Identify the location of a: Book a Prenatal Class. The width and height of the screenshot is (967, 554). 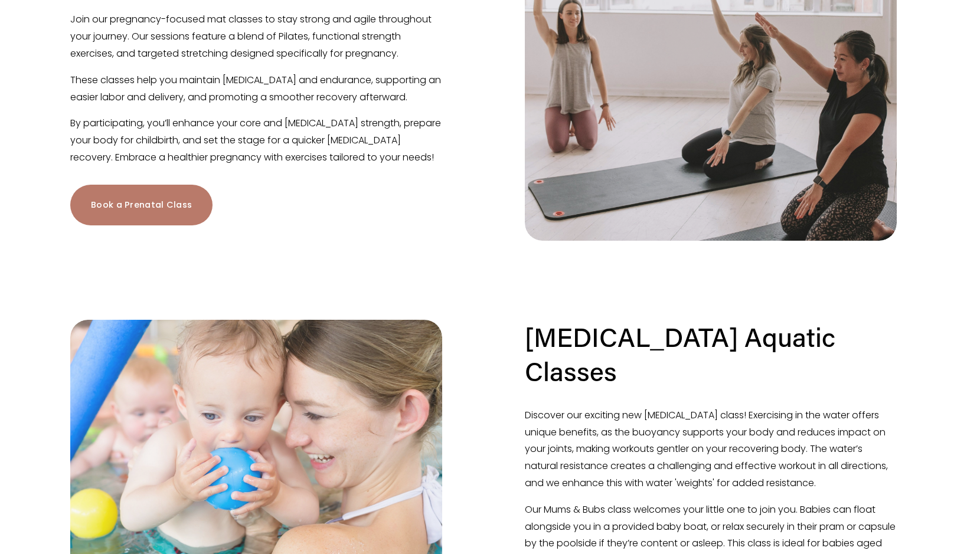
(141, 205).